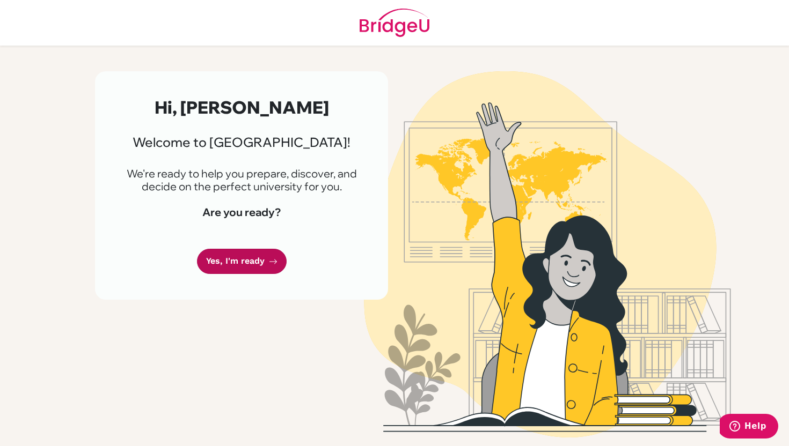  What do you see at coordinates (241, 261) in the screenshot?
I see `a: Yes, I'm ready` at bounding box center [241, 261].